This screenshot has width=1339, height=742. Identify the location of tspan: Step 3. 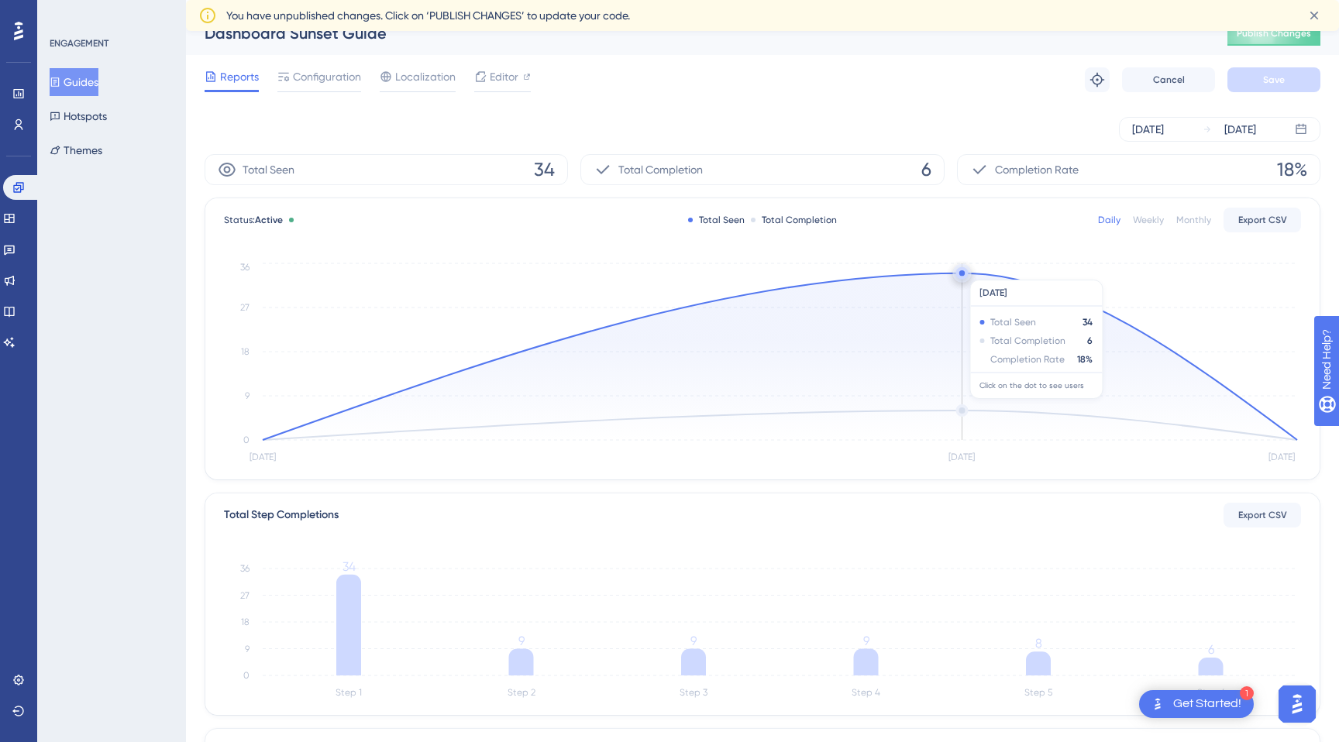
(693, 693).